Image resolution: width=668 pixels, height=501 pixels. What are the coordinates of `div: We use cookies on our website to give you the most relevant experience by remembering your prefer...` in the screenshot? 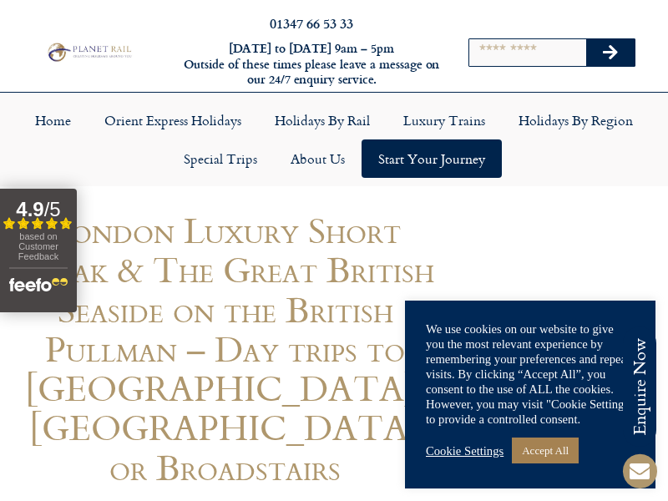 It's located at (530, 374).